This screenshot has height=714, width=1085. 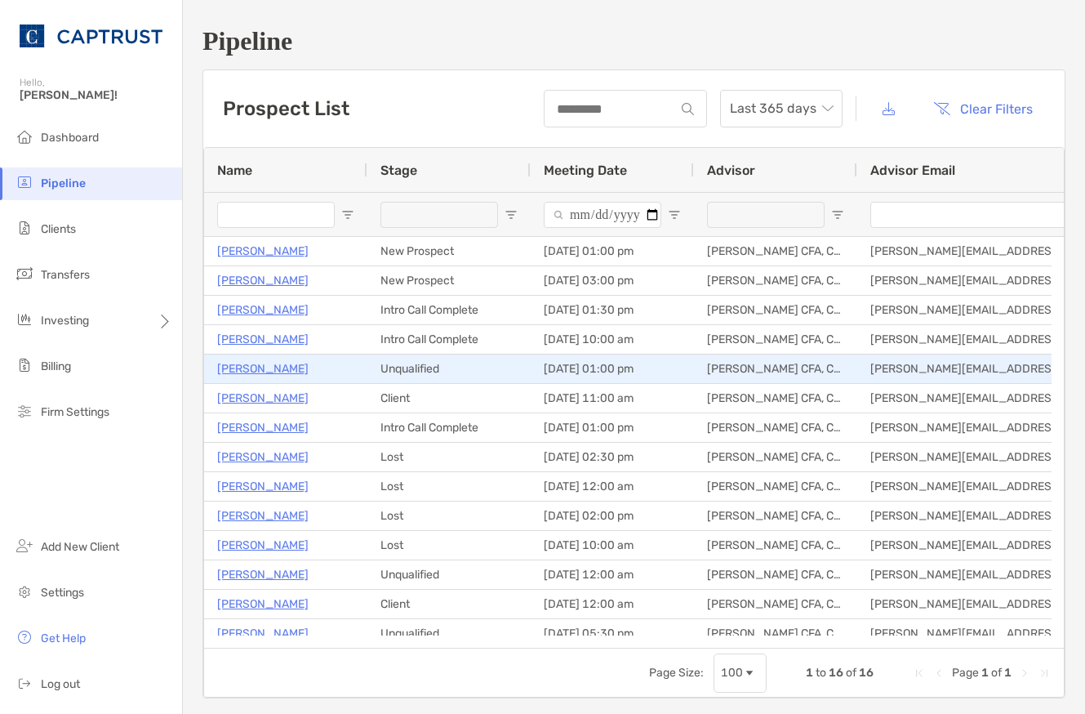 What do you see at coordinates (965, 672) in the screenshot?
I see `span: Page` at bounding box center [965, 672].